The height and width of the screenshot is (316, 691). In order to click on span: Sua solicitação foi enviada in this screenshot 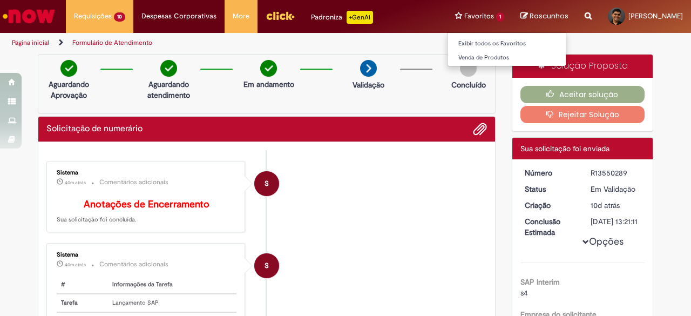, I will do `click(565, 149)`.